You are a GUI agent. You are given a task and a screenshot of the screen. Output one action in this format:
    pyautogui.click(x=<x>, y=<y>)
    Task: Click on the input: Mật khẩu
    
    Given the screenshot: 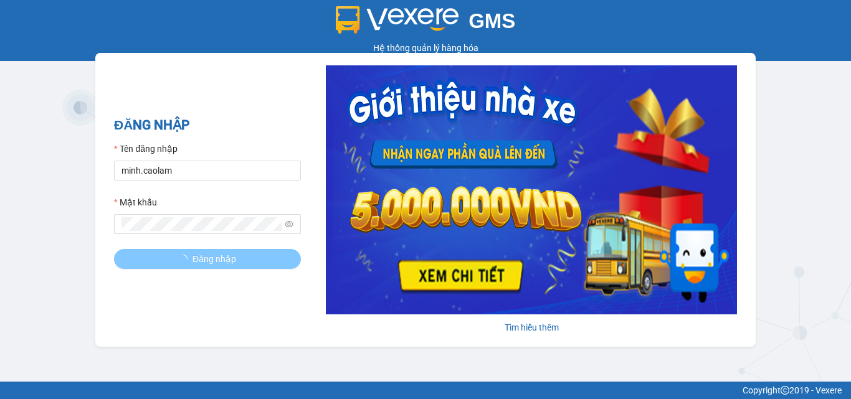 What is the action you would take?
    pyautogui.click(x=202, y=224)
    